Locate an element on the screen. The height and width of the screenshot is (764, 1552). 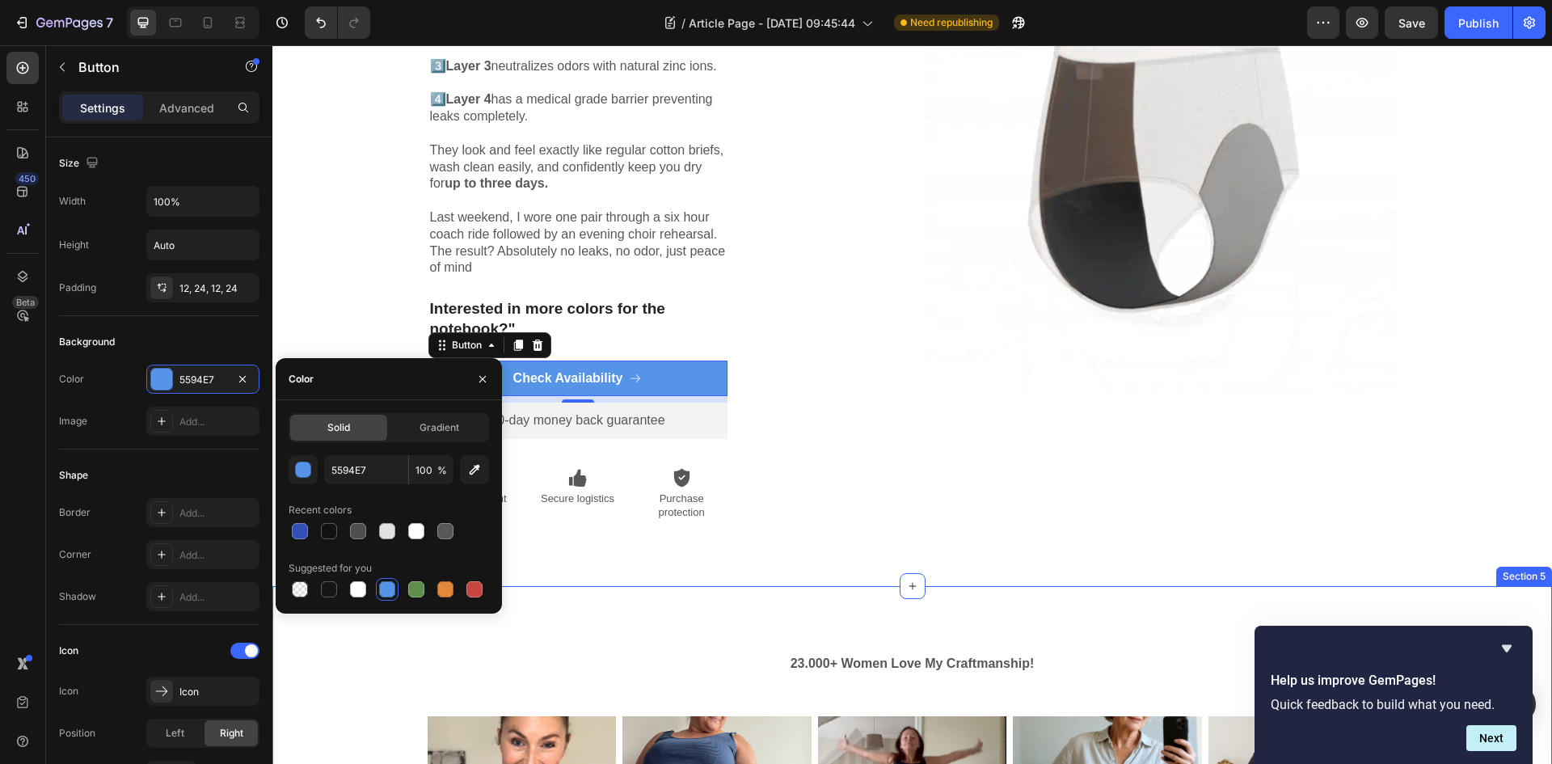
div: Border is located at coordinates (74, 513).